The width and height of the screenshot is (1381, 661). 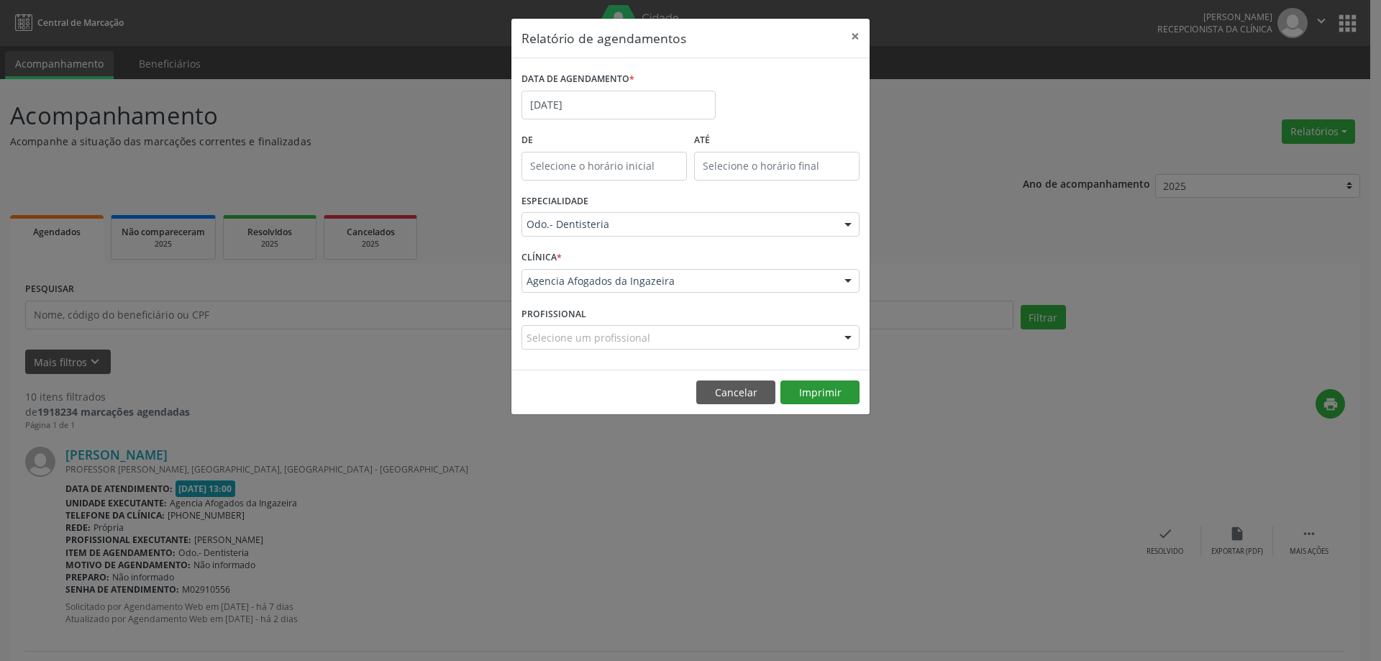 I want to click on input: Selecione uma data ou intervalo, so click(x=619, y=105).